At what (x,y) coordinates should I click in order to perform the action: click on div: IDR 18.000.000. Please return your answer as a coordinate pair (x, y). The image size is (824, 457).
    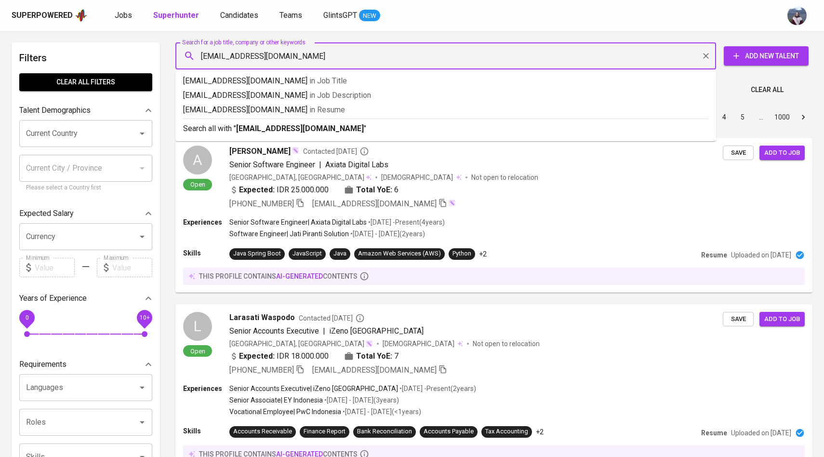
    Looking at the image, I should click on (279, 356).